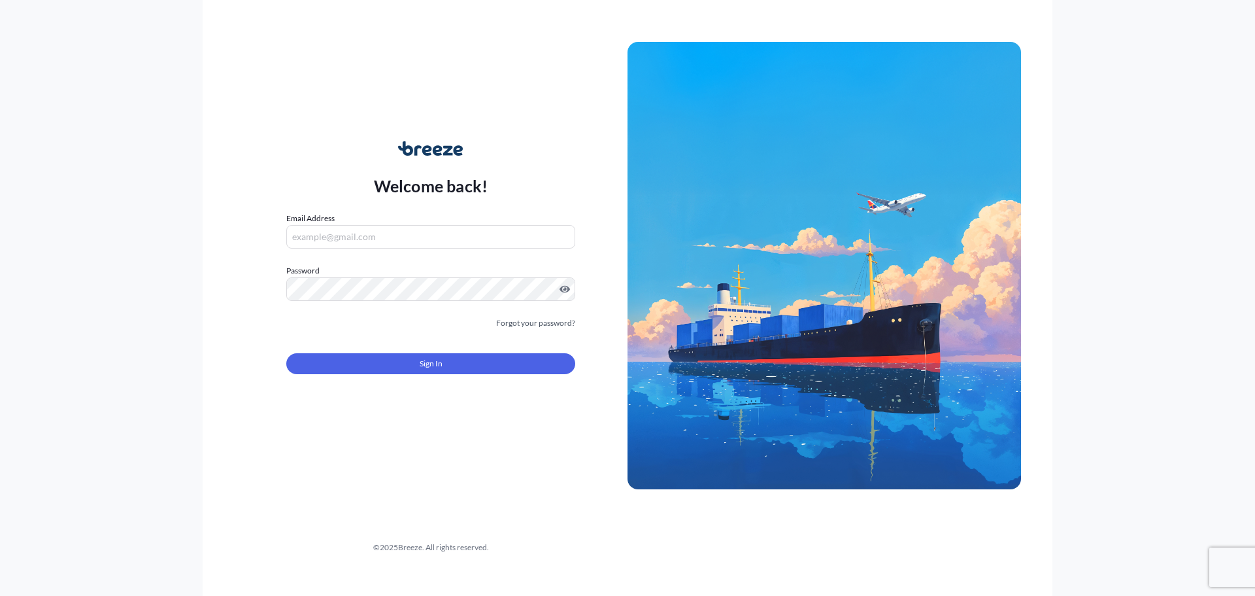 This screenshot has height=596, width=1255. Describe the element at coordinates (431, 271) in the screenshot. I see `label: Password` at that location.